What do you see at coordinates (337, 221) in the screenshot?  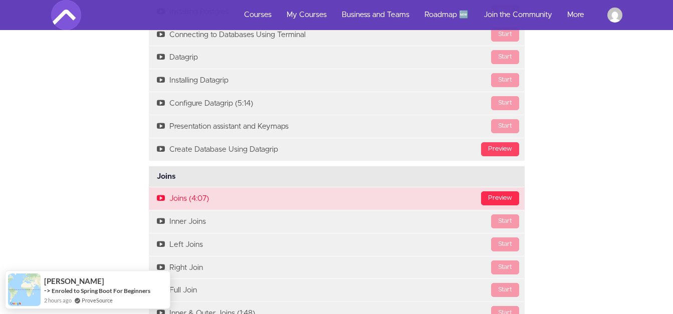 I see `a: StartInner Joins` at bounding box center [337, 221].